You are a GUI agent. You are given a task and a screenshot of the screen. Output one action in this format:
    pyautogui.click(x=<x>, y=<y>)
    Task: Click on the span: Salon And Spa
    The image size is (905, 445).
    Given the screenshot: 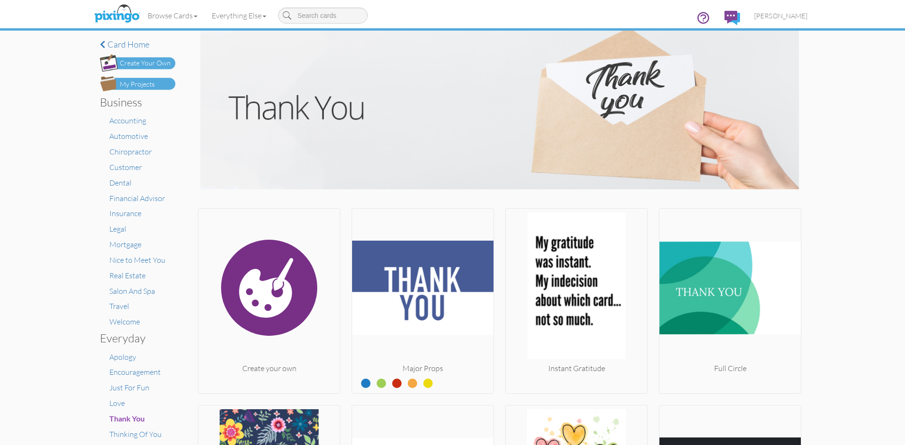 What is the action you would take?
    pyautogui.click(x=132, y=291)
    